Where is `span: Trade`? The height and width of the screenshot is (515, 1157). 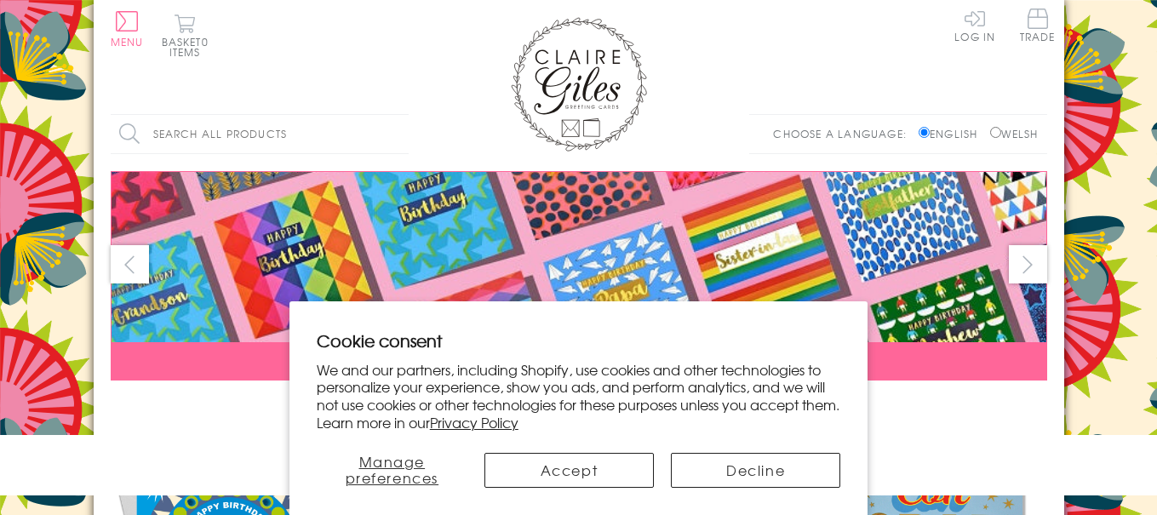
span: Trade is located at coordinates (1037, 25).